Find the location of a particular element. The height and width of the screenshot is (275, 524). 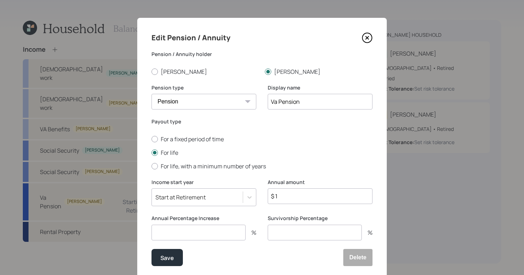

button: Delete is located at coordinates (358, 257).